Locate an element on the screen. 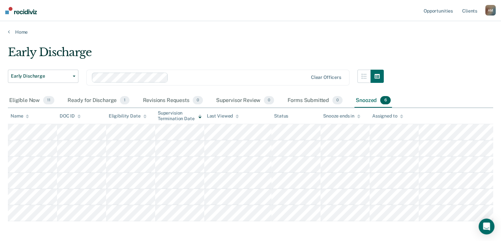 The width and height of the screenshot is (501, 241). button: Early Discharge is located at coordinates (43, 76).